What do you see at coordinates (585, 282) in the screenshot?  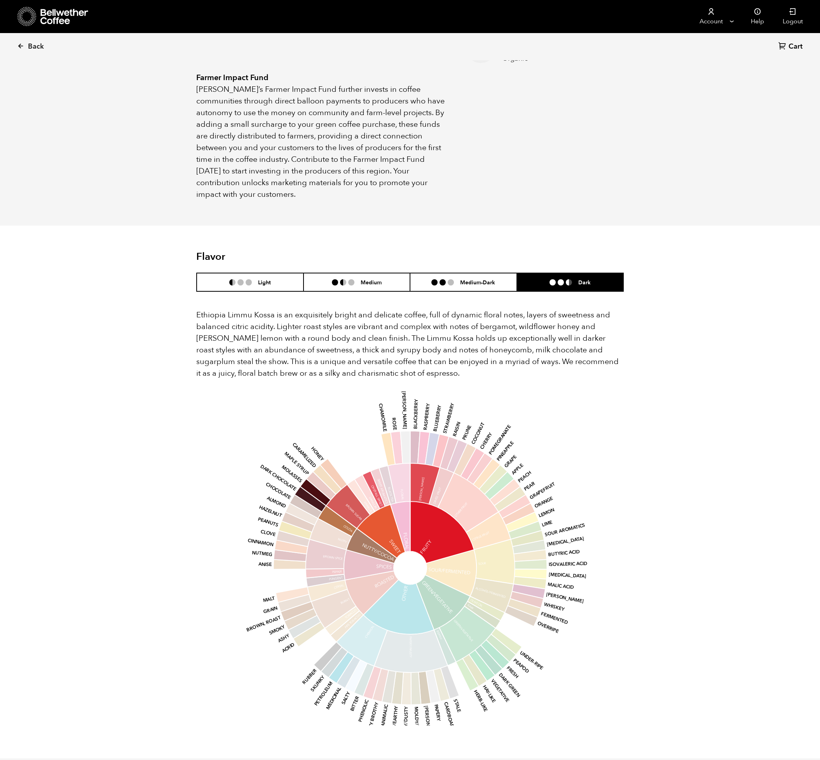 I see `h6: Dark` at bounding box center [585, 282].